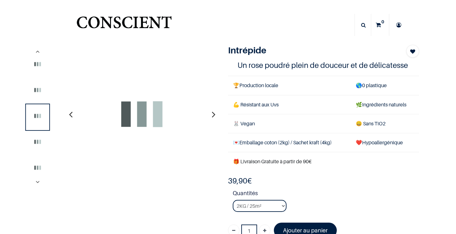 The image size is (456, 234). I want to click on span: 39,90, so click(238, 181).